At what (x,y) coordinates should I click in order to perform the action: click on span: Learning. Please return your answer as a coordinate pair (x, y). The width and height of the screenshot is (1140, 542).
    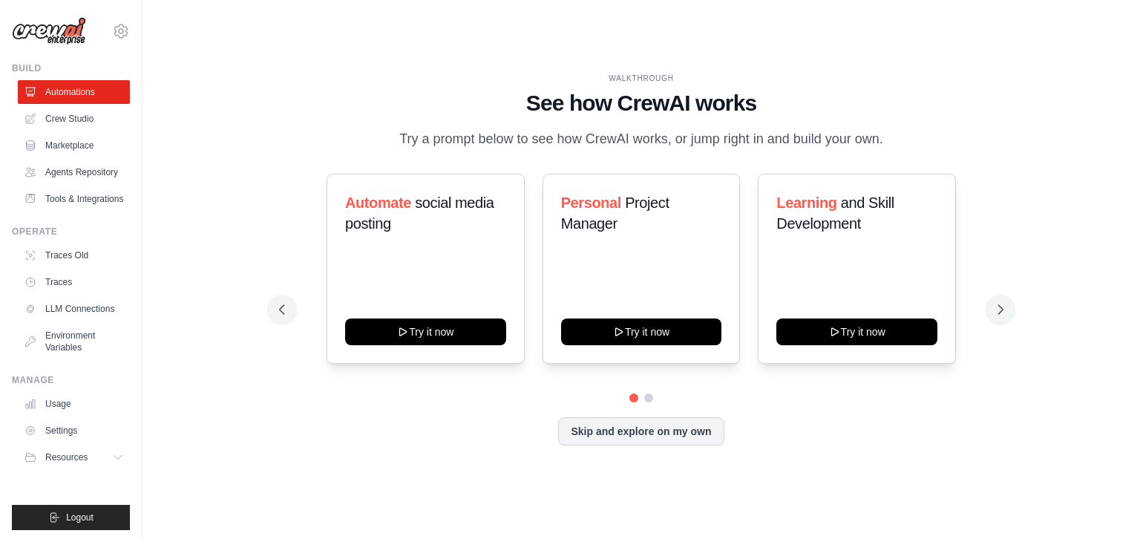
    Looking at the image, I should click on (806, 203).